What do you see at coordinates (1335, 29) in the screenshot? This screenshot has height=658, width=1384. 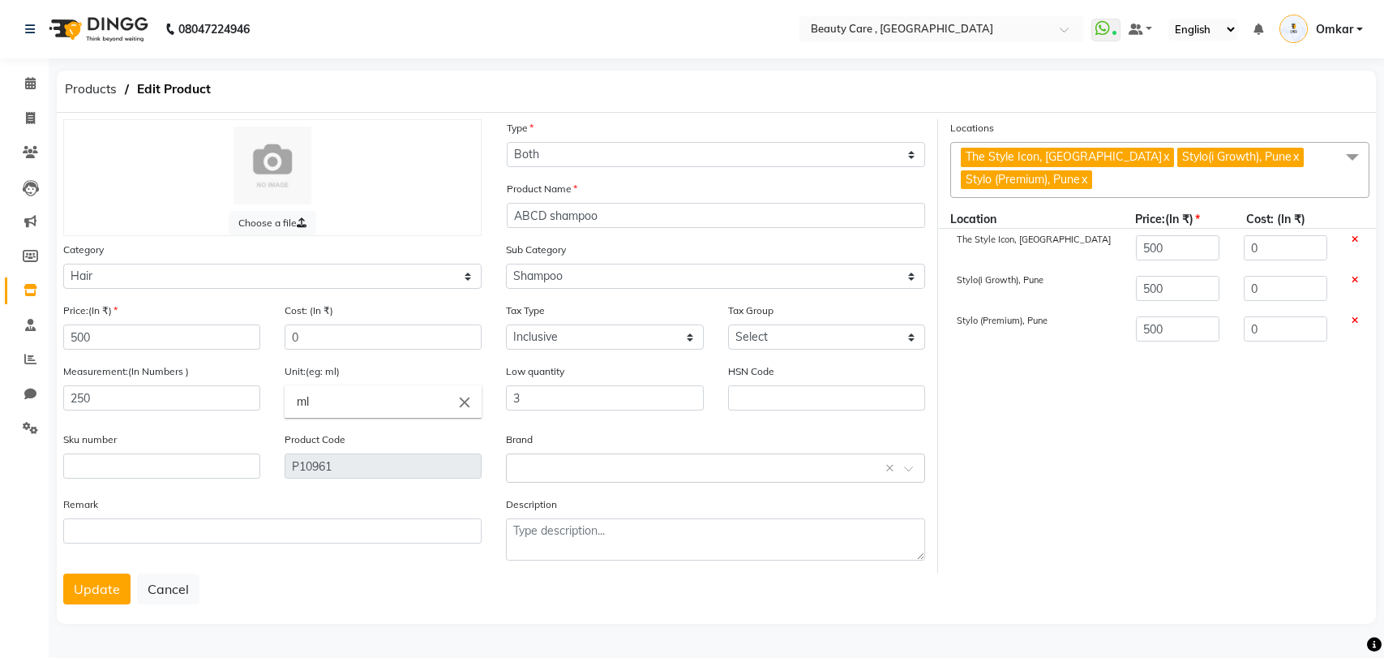 I see `span: Omkar` at bounding box center [1335, 29].